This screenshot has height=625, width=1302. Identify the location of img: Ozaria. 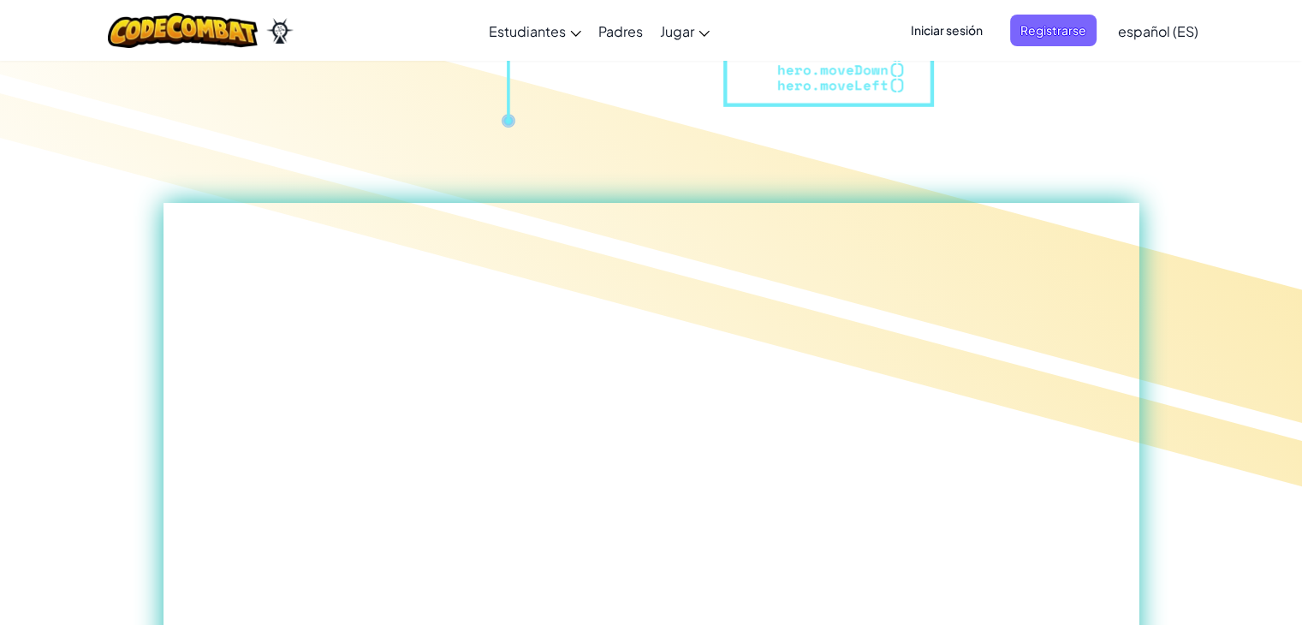
(280, 31).